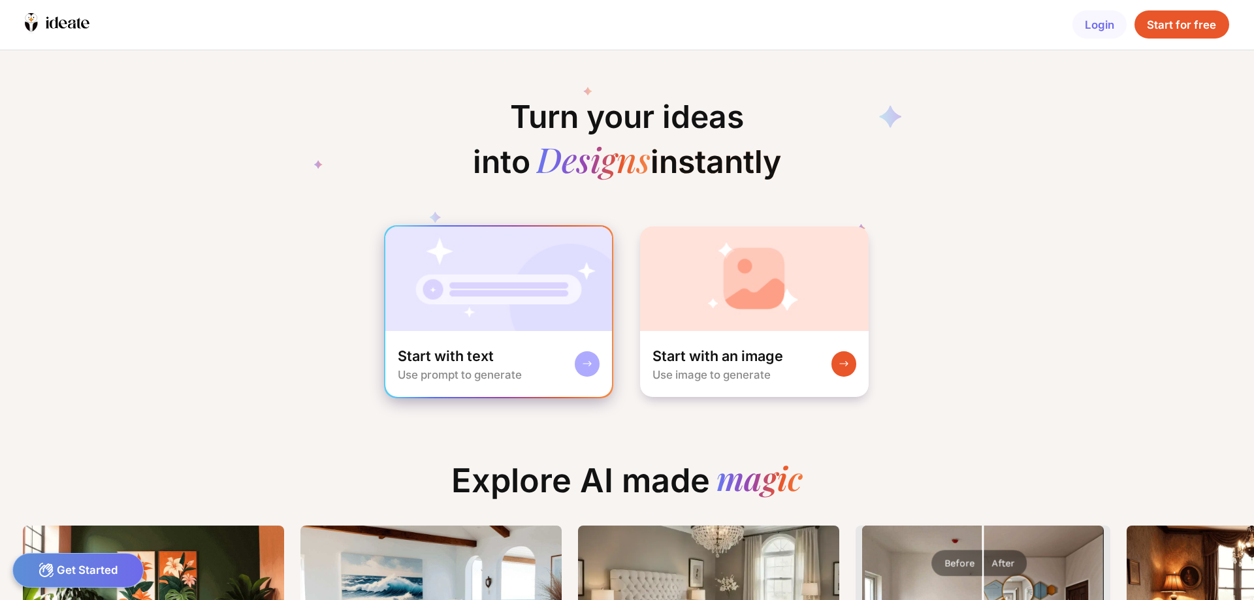 Image resolution: width=1254 pixels, height=600 pixels. I want to click on div: Explore AI made, so click(627, 487).